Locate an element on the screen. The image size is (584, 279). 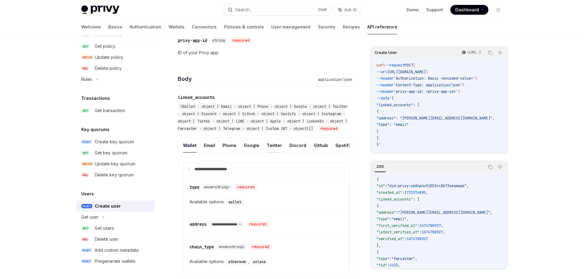
div: Create user is located at coordinates (108, 206).